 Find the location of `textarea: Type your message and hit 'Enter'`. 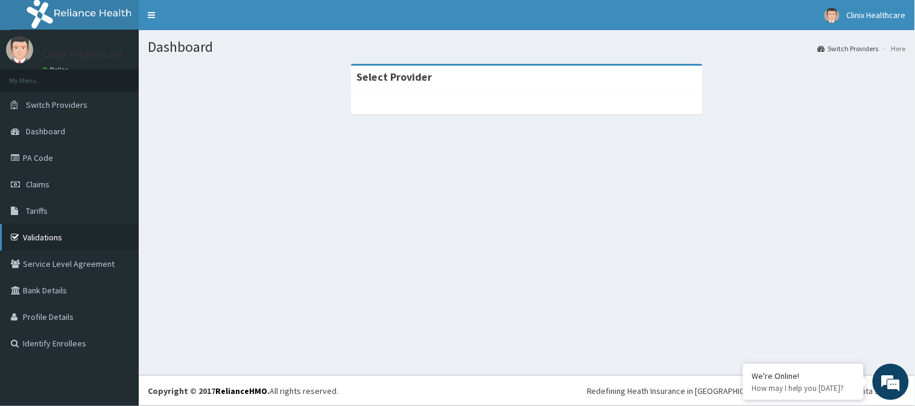

textarea: Type your message and hit 'Enter' is located at coordinates (118, 296).